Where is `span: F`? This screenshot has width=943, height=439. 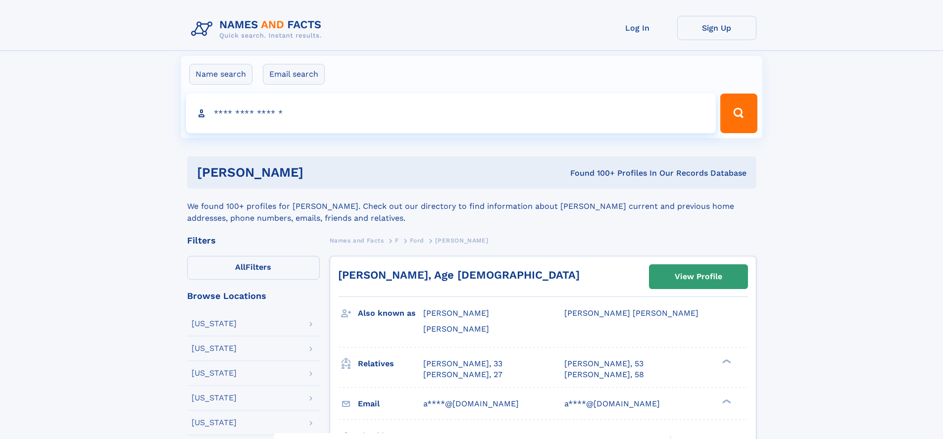 span: F is located at coordinates (397, 241).